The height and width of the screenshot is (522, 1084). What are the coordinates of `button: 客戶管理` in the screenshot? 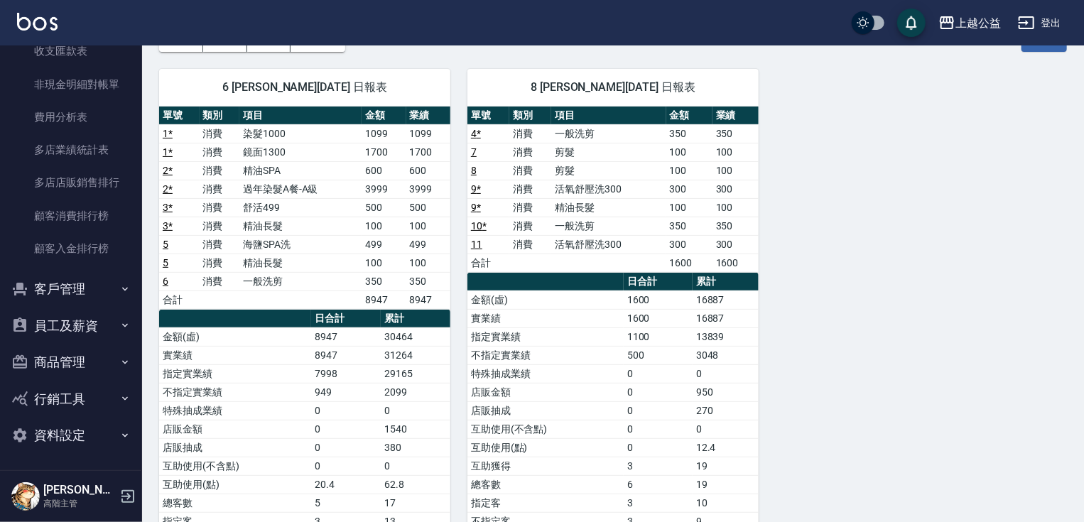 It's located at (71, 289).